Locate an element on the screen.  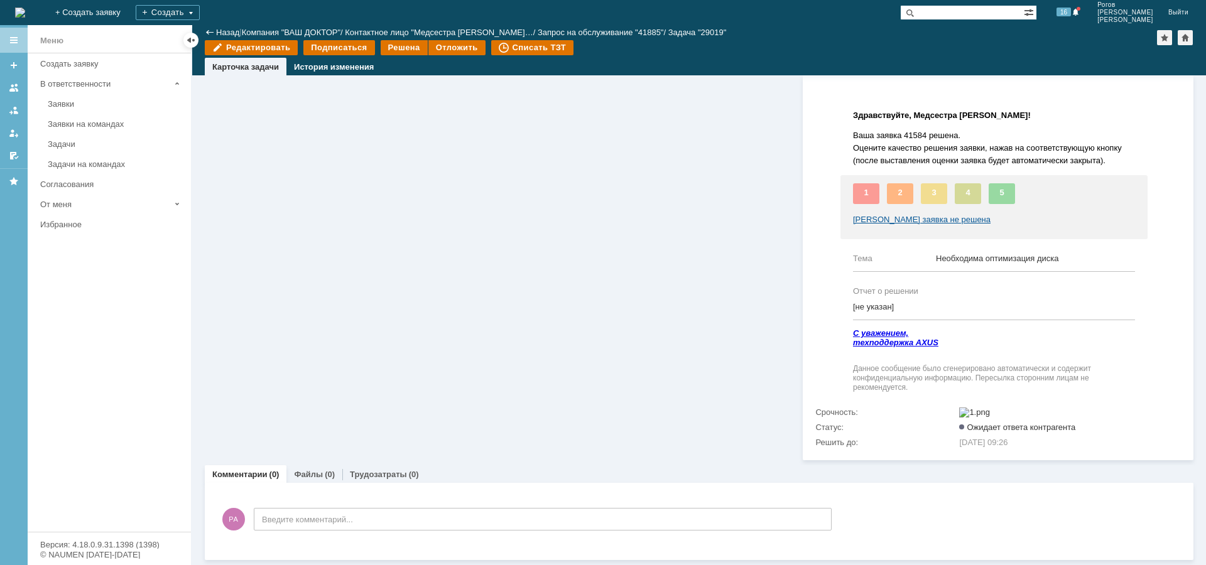
div: От меня is located at coordinates (105, 204).